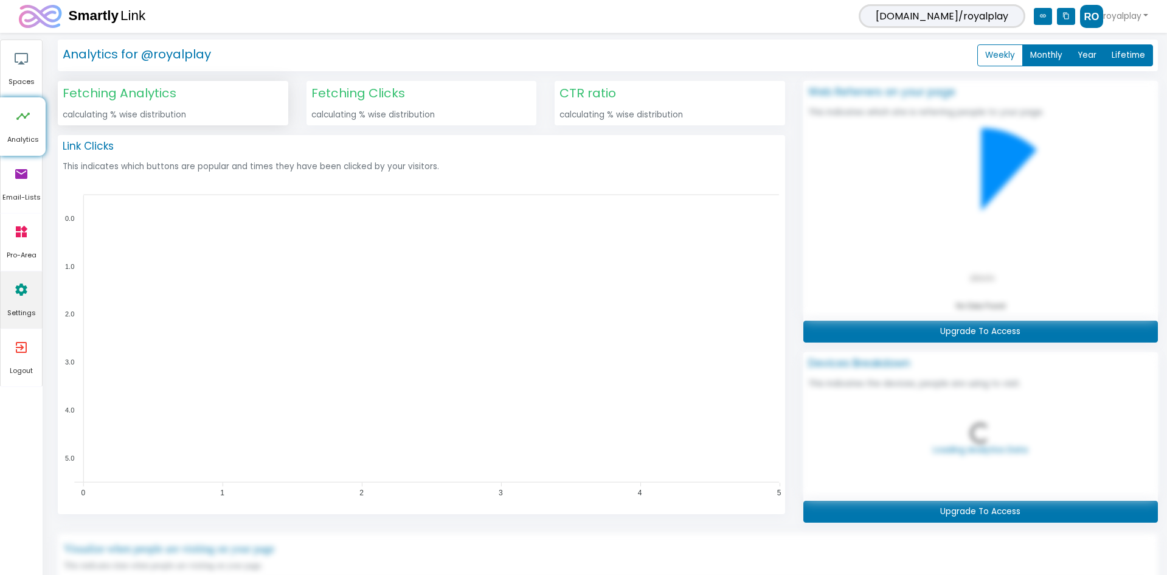  I want to click on i: settings, so click(21, 290).